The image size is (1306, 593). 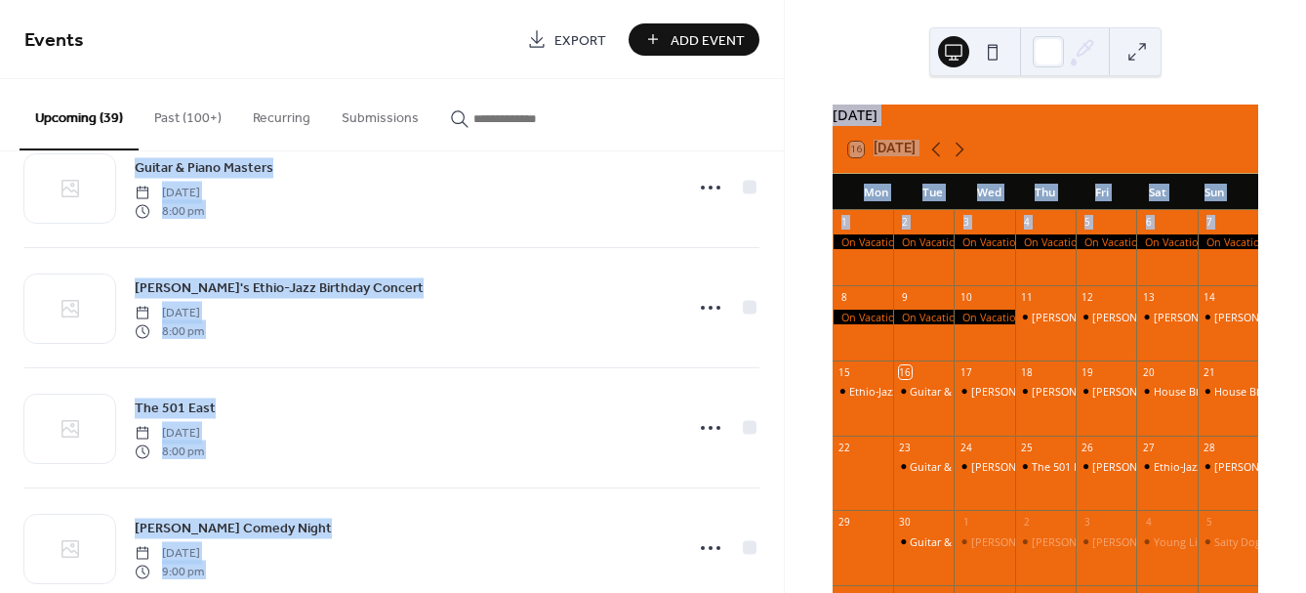 I want to click on button: Submissions, so click(x=380, y=113).